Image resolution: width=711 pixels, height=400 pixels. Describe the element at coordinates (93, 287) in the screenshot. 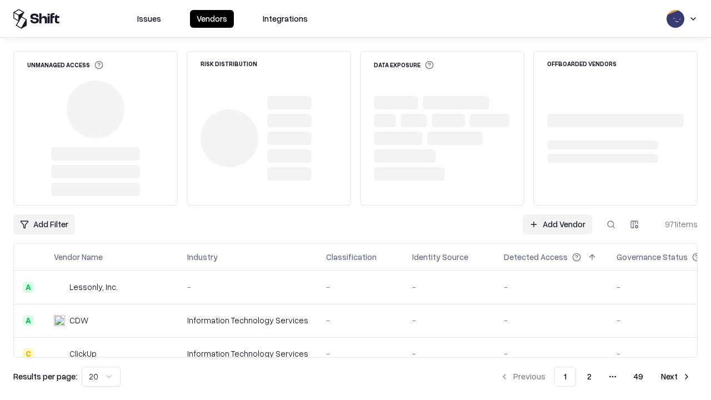

I see `div: Lessonly, Inc.` at that location.